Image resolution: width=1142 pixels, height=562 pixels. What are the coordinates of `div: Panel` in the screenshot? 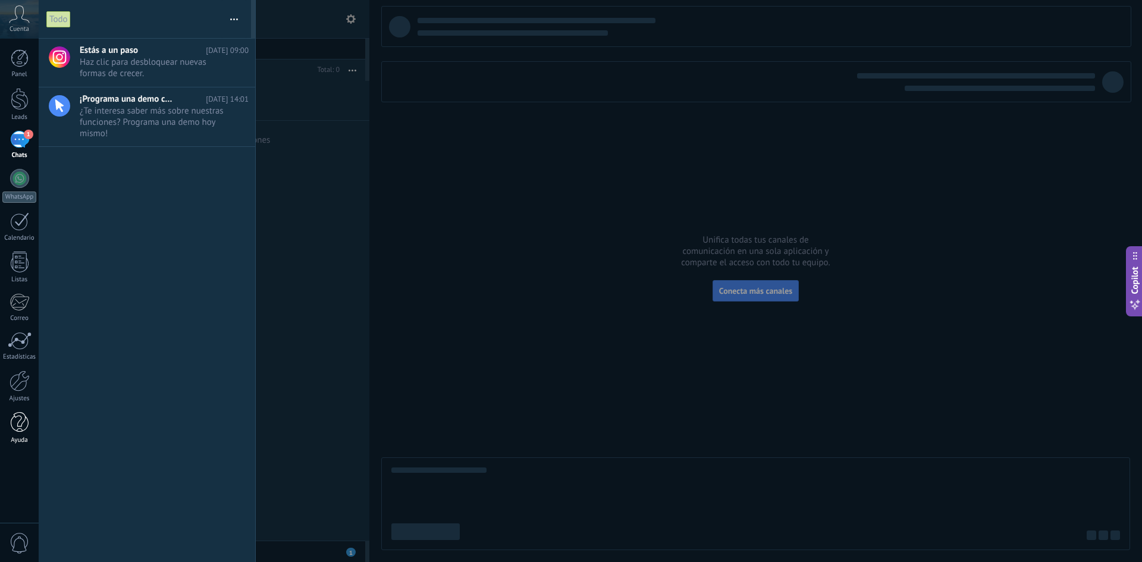 It's located at (20, 74).